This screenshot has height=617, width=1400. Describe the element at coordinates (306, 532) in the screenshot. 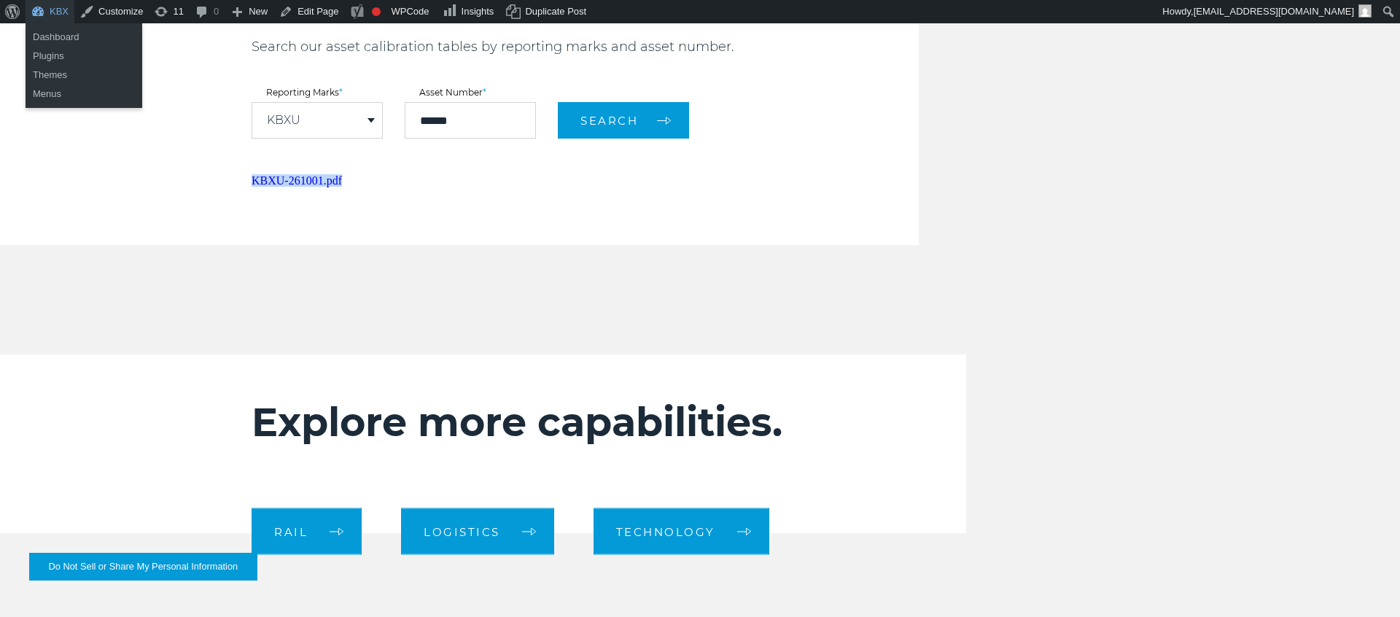

I see `a: RAIL arrow arrow` at that location.